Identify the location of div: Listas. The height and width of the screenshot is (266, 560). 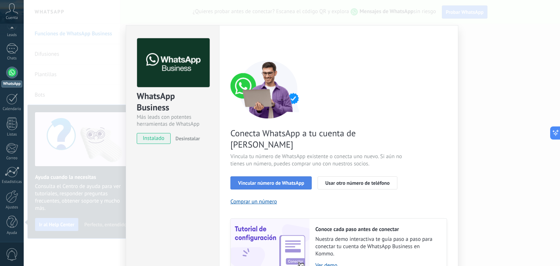
(12, 135).